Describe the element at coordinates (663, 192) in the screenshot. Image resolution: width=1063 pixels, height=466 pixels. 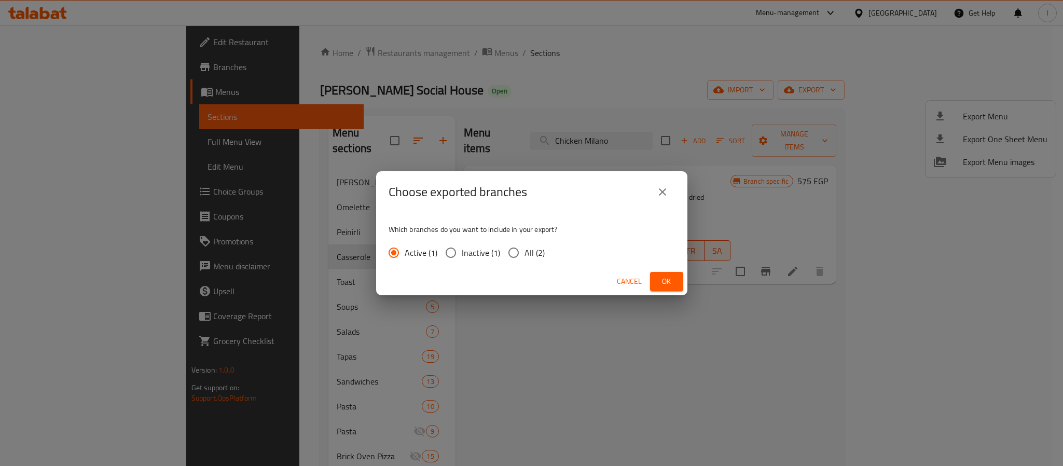
I see `button: close` at that location.